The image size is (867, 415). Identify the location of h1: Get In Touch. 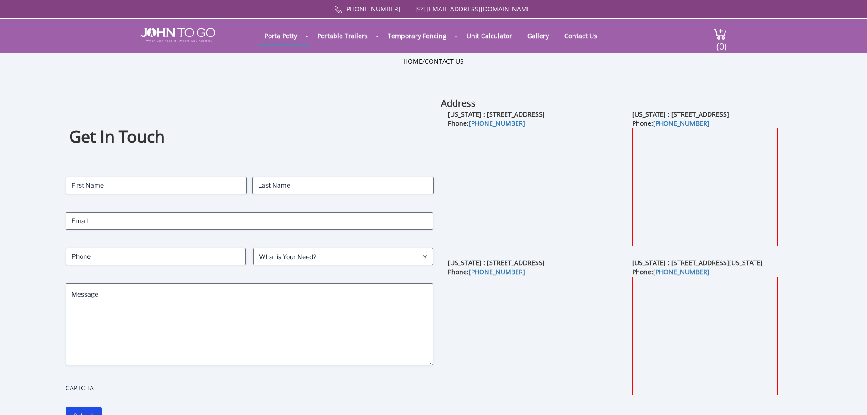
(249, 137).